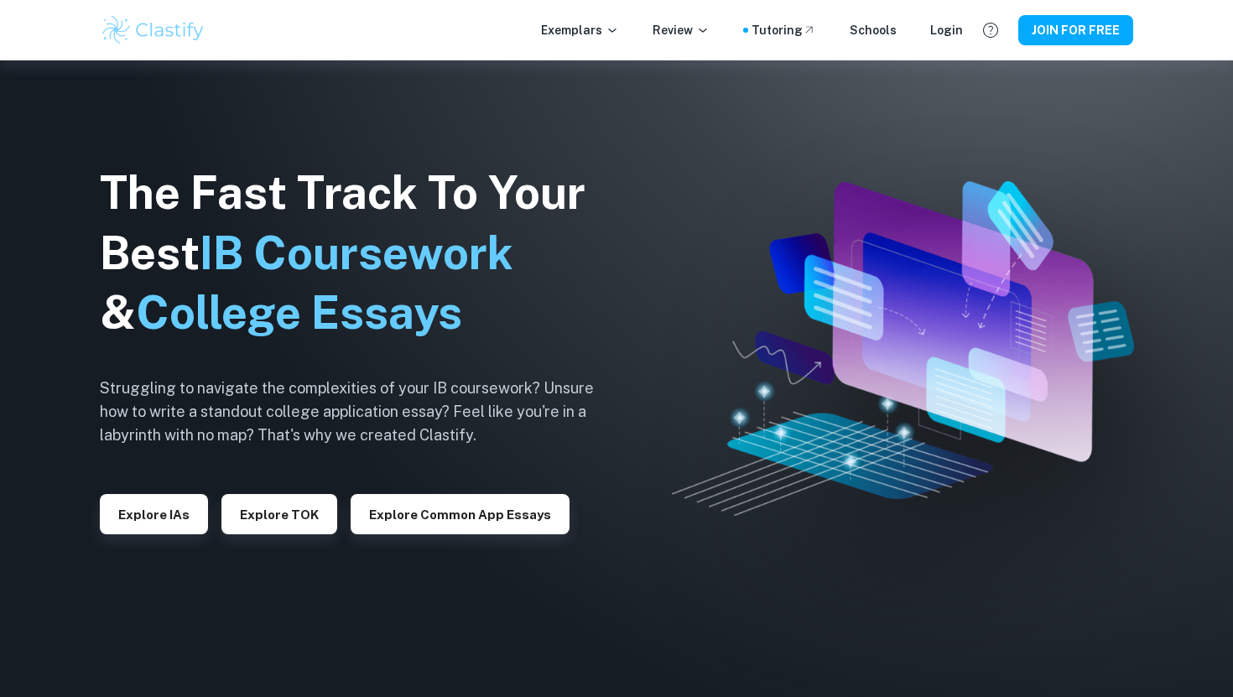 The image size is (1233, 697). What do you see at coordinates (279, 514) in the screenshot?
I see `button: Explore TOK` at bounding box center [279, 514].